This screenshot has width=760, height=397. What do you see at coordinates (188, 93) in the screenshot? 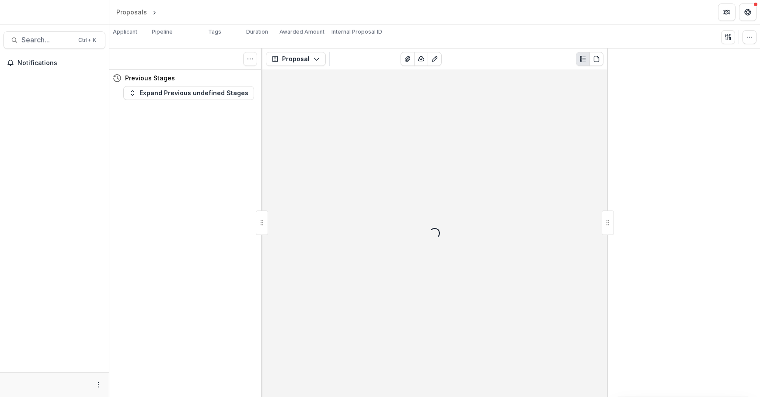
I see `button: Expand Previous undefined Stages` at bounding box center [188, 93].